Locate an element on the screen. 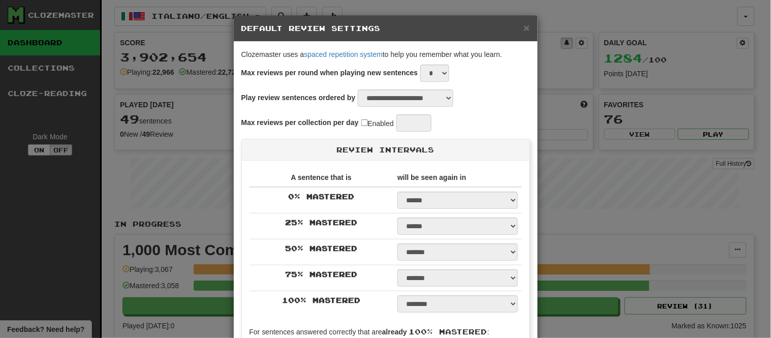  h5: Default Review Settings is located at coordinates (386, 28).